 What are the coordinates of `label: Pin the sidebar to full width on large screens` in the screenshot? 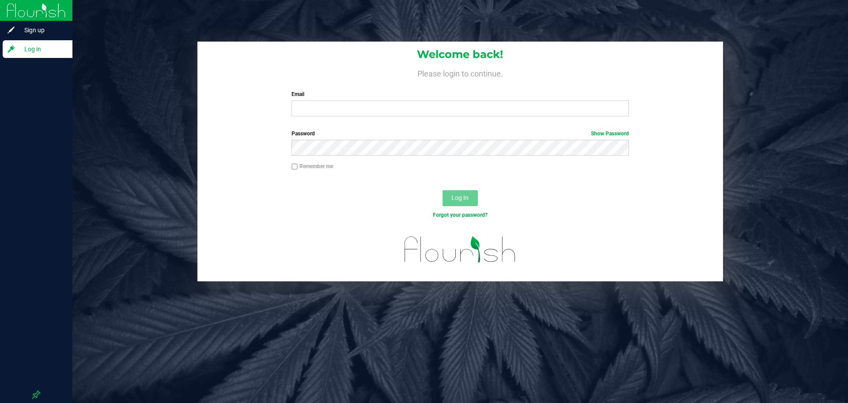 It's located at (36, 394).